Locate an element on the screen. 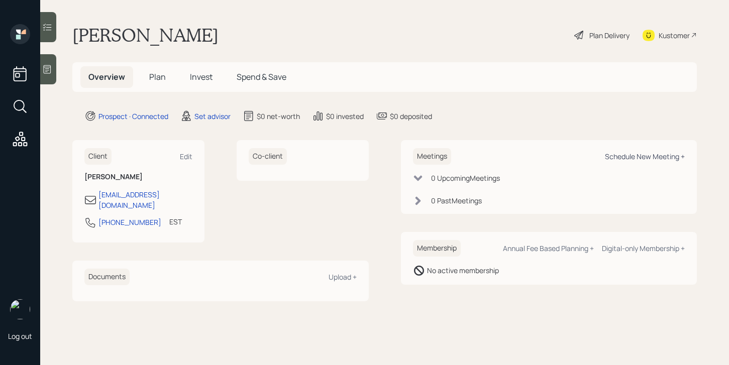 The width and height of the screenshot is (729, 365). div: 0 Past Meeting s is located at coordinates (456, 200).